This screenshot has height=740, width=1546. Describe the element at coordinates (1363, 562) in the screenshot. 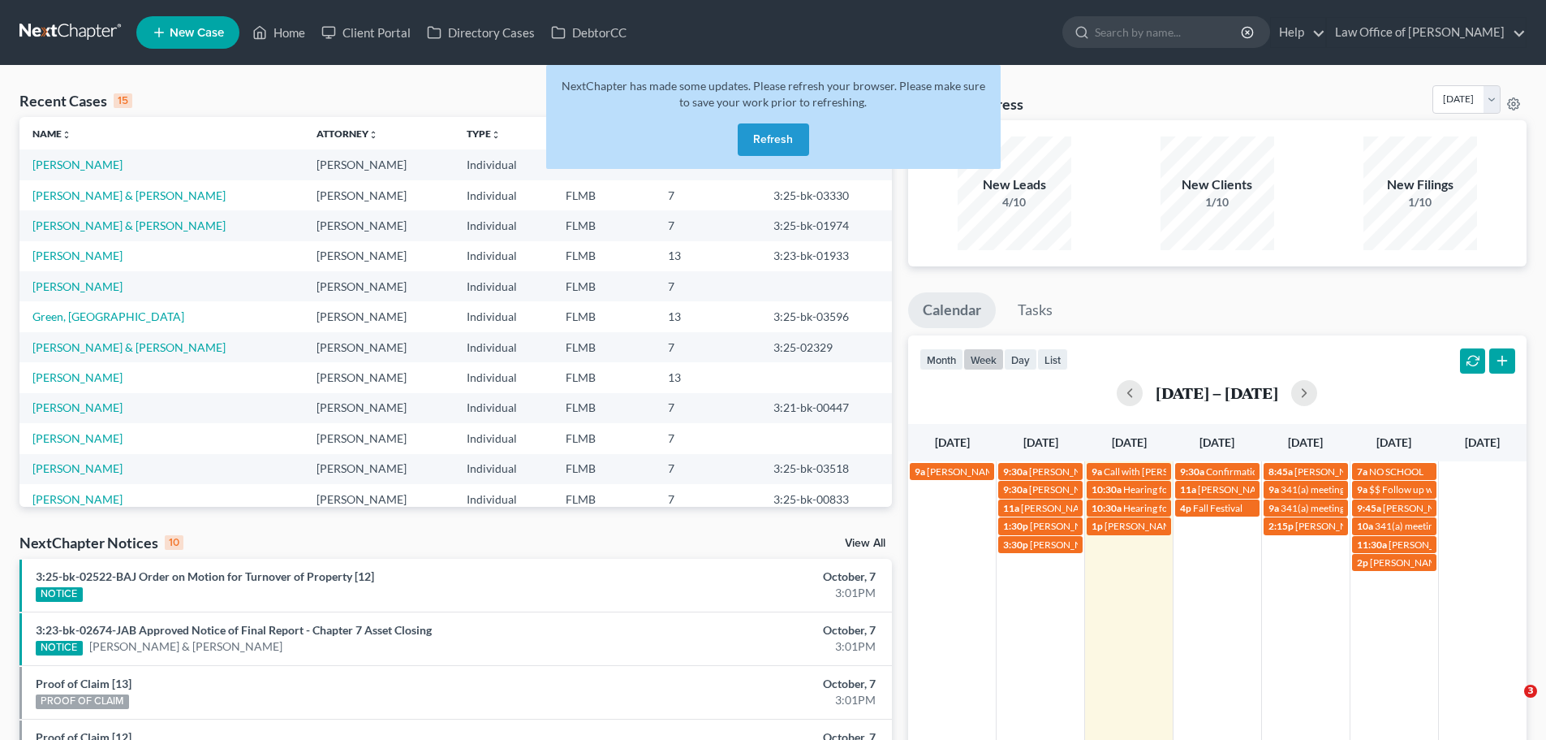

I see `span: 2p` at that location.